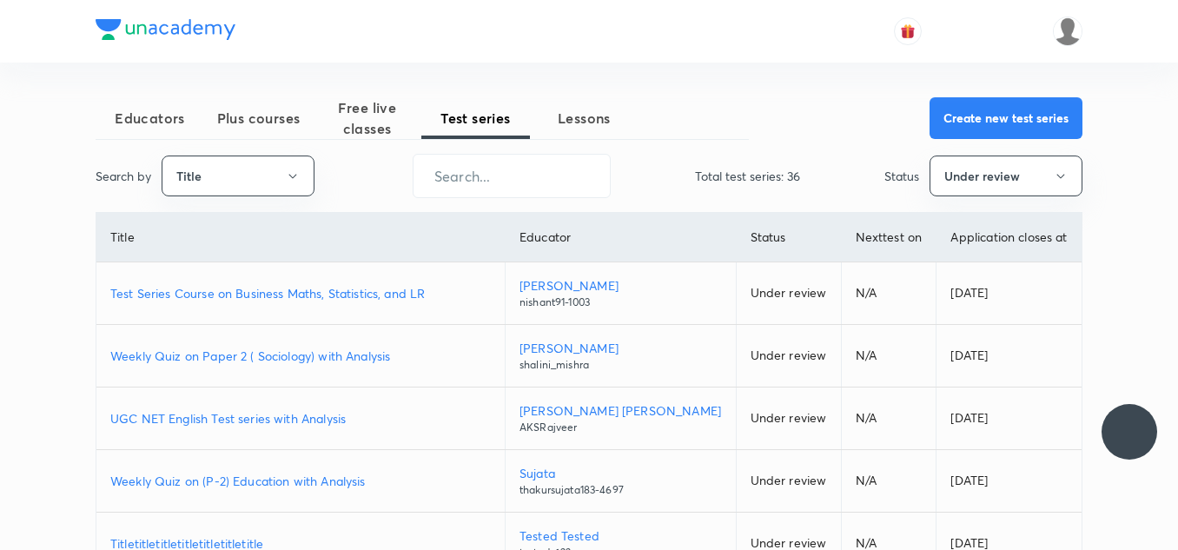 The image size is (1178, 550). Describe the element at coordinates (149, 118) in the screenshot. I see `span: Educators` at that location.